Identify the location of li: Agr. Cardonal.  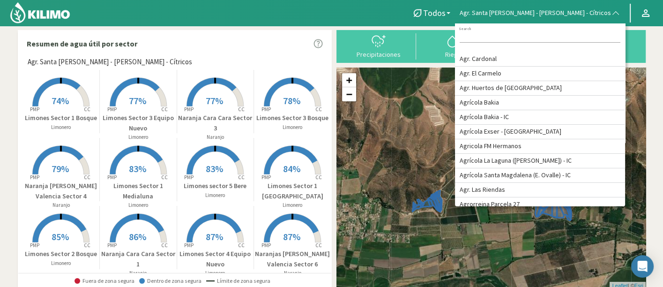
(540, 59).